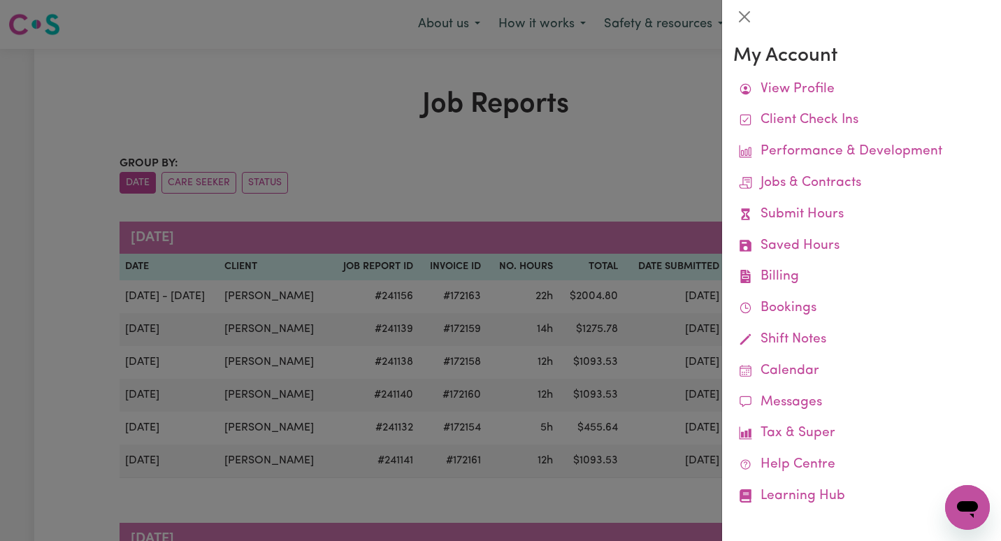  Describe the element at coordinates (861, 403) in the screenshot. I see `a: Messages` at that location.